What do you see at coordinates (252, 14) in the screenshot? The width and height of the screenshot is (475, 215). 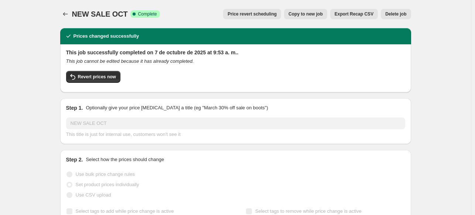 I see `button: Price revert scheduling` at bounding box center [252, 14].